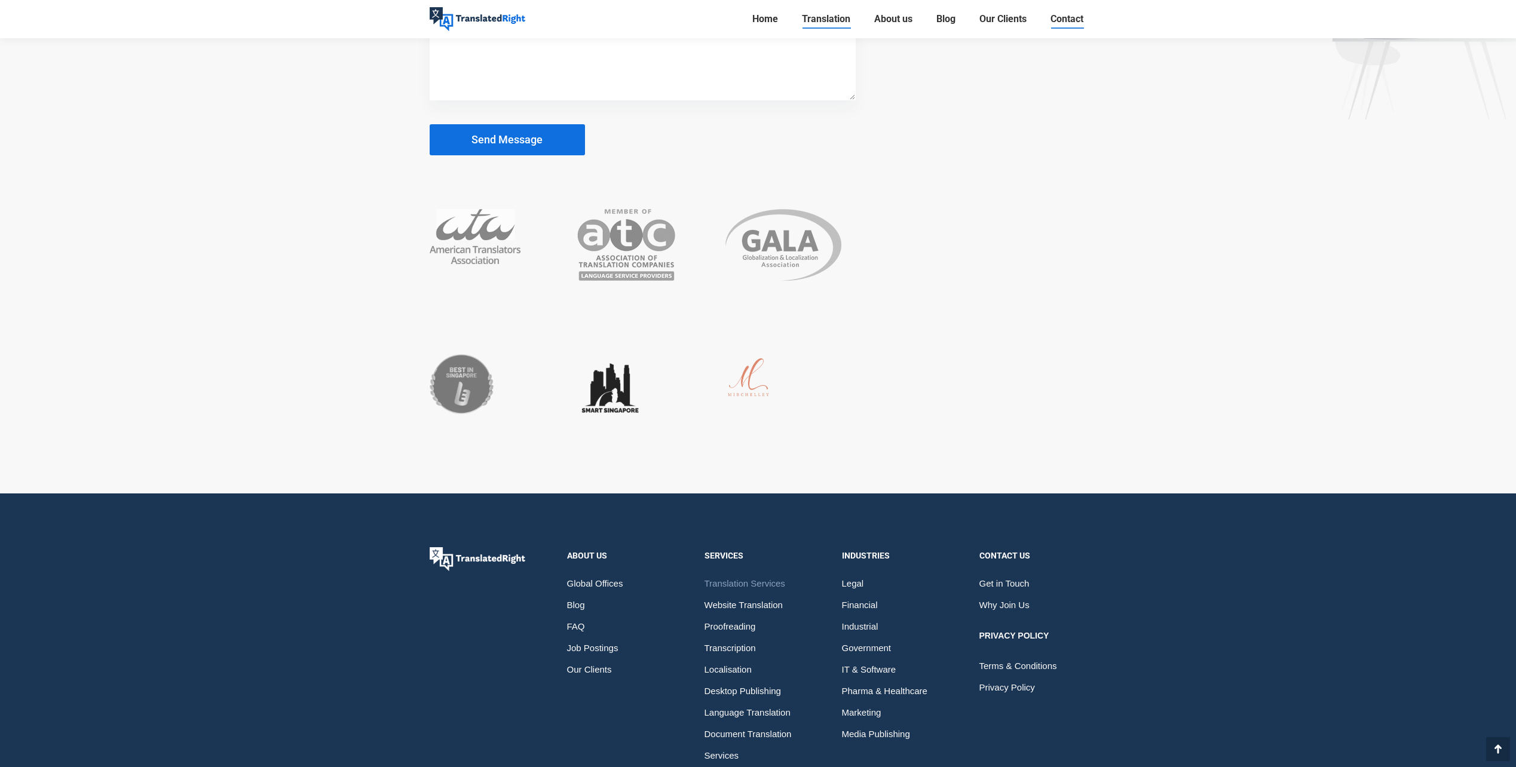  Describe the element at coordinates (507, 140) in the screenshot. I see `button: Send Message` at that location.